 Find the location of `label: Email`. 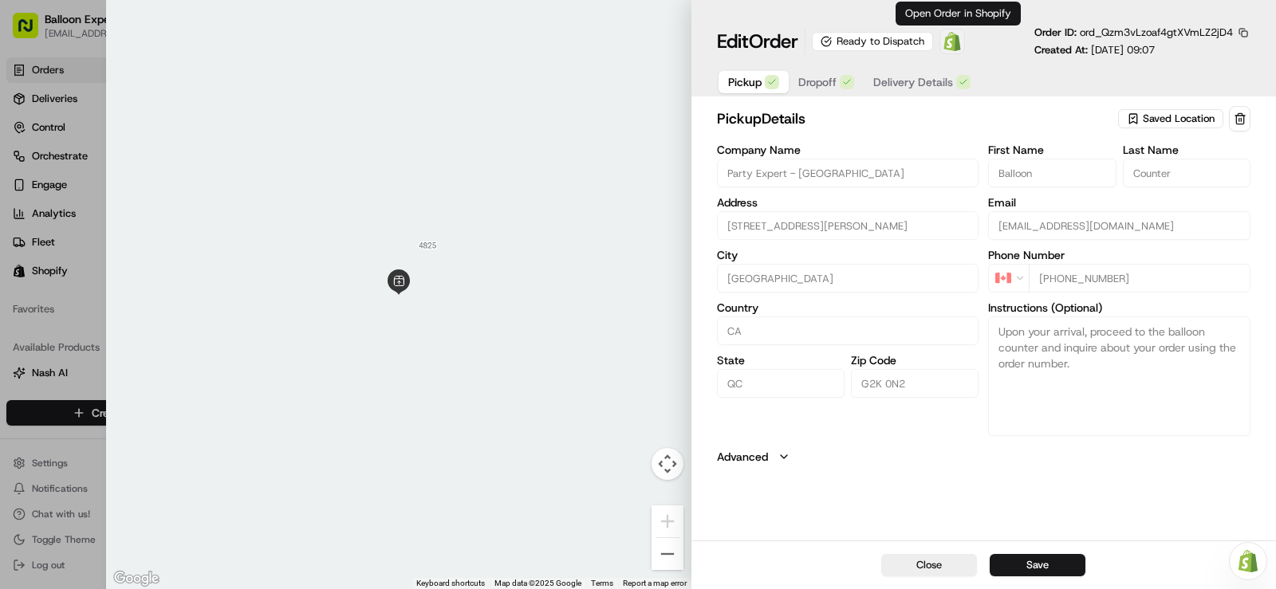

label: Email is located at coordinates (1119, 202).